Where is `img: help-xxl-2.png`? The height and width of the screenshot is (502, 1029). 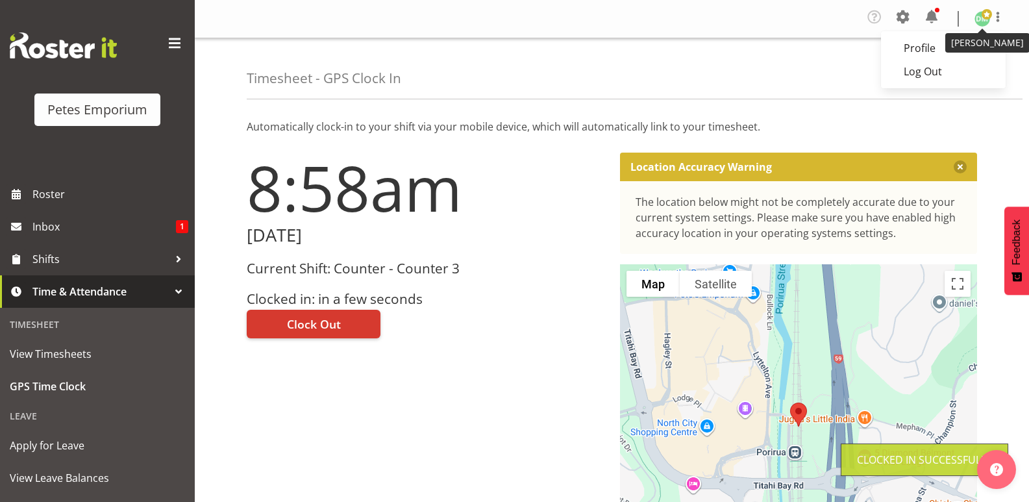 img: help-xxl-2.png is located at coordinates (997, 469).